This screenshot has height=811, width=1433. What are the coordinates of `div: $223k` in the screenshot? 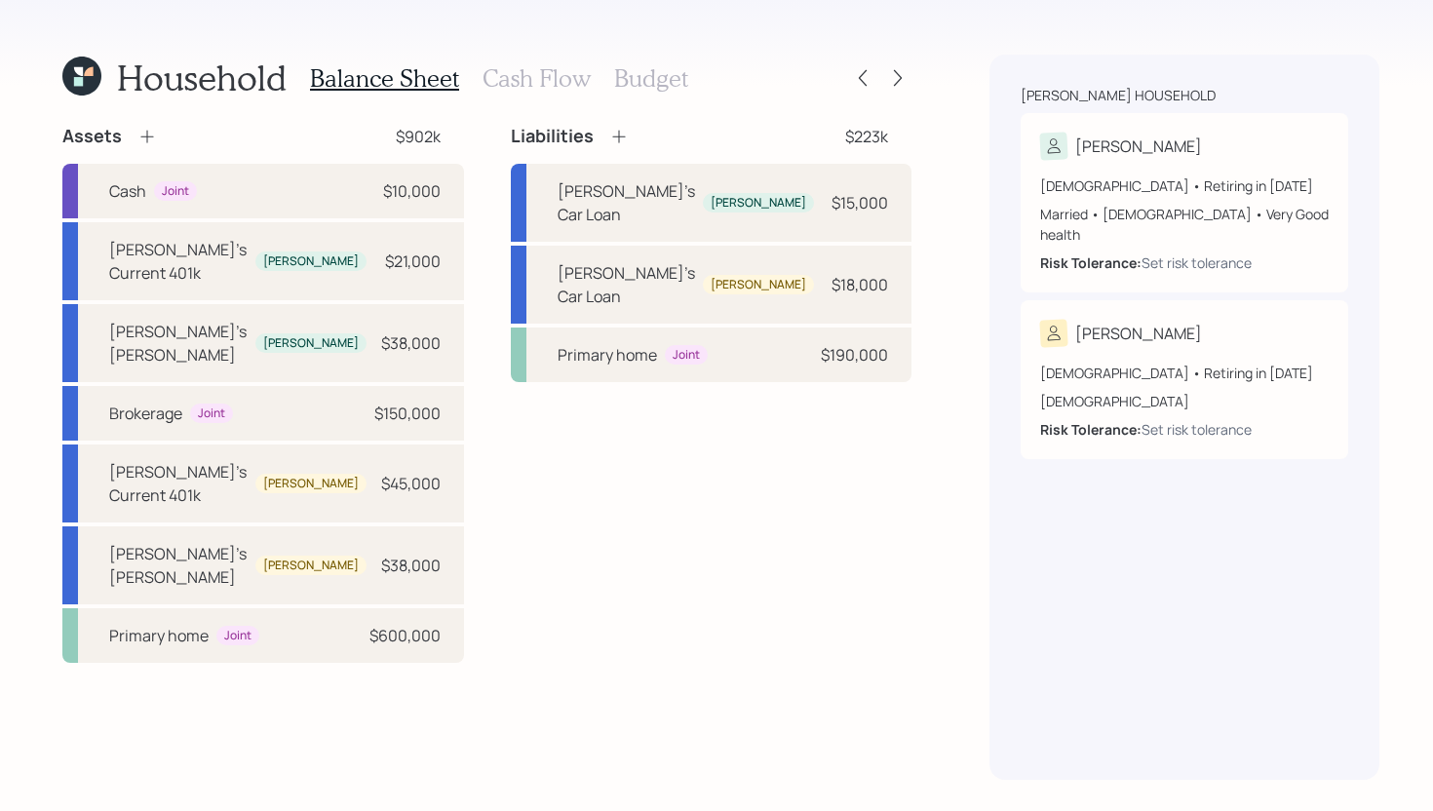 It's located at (867, 137).